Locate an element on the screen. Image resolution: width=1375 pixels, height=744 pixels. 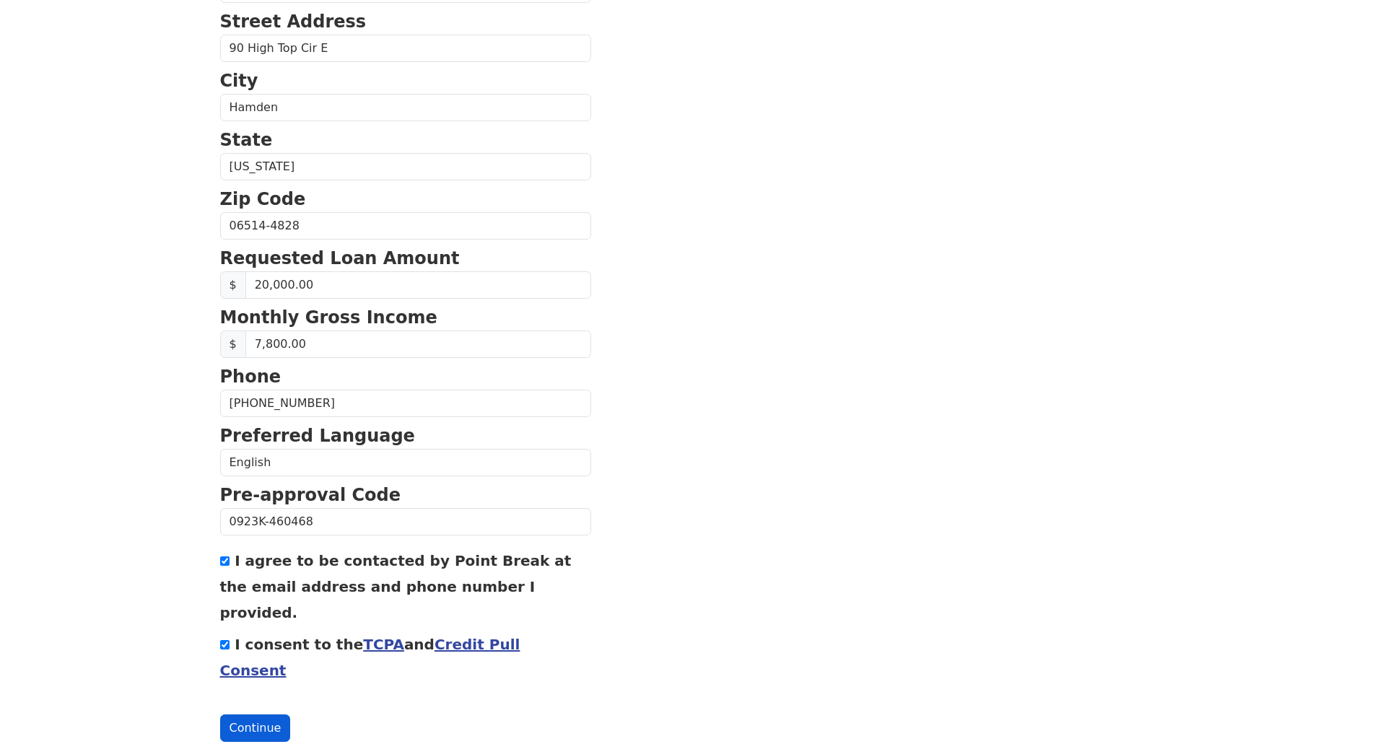
input: Monthly Gross Income is located at coordinates (418, 344).